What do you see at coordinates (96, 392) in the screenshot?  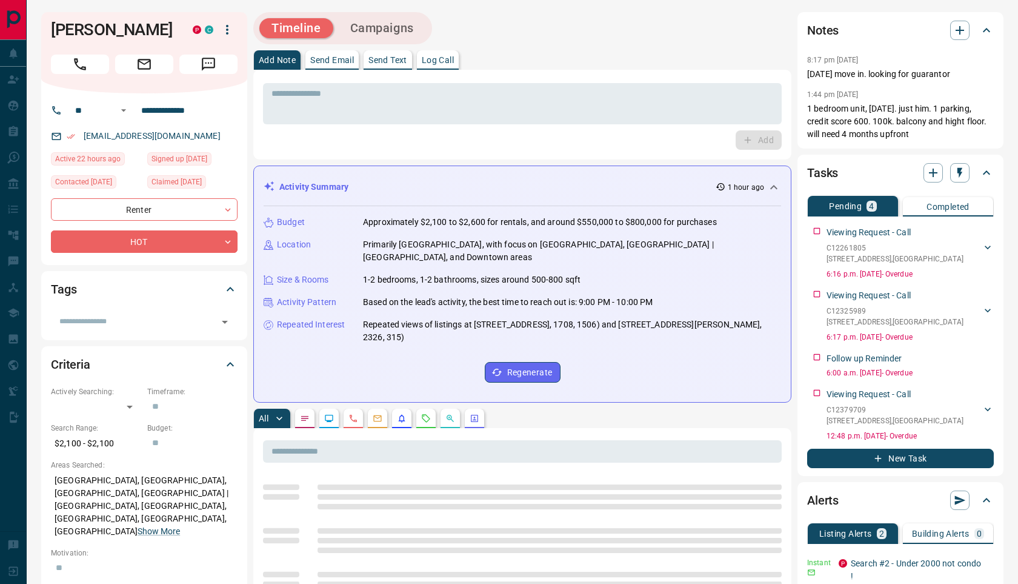 I see `p: Actively Searching:` at bounding box center [96, 392].